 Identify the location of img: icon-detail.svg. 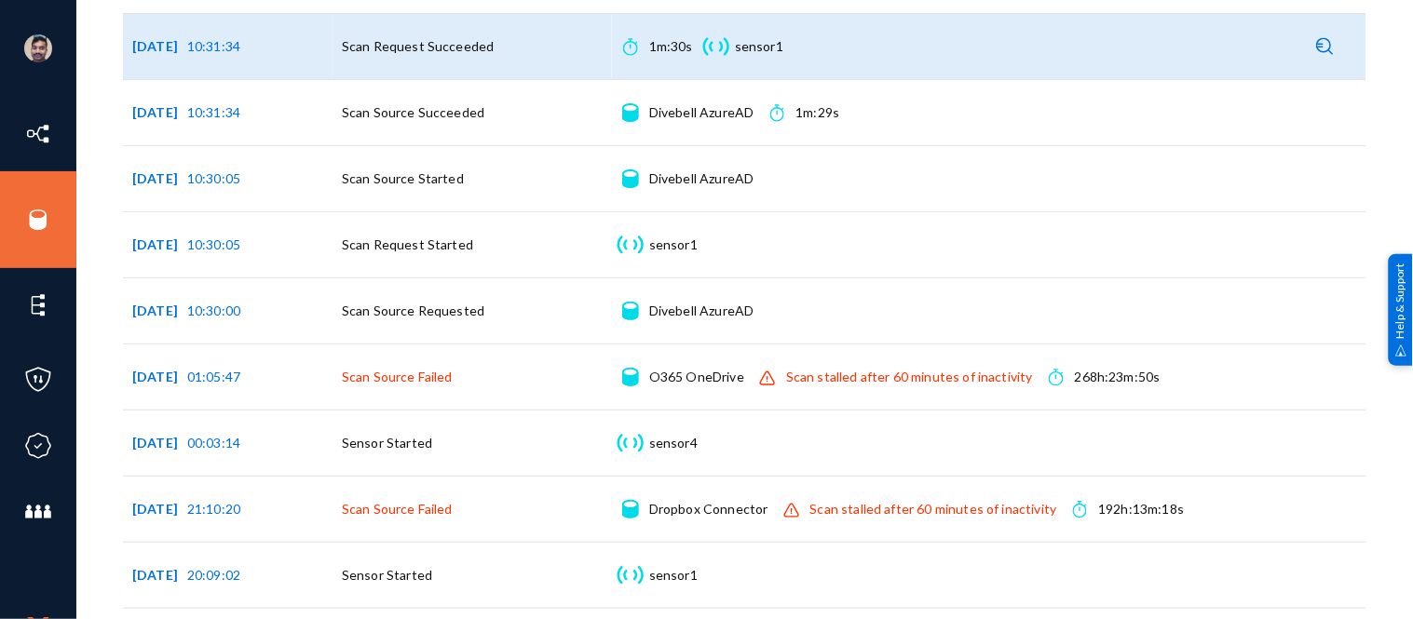
(1325, 46).